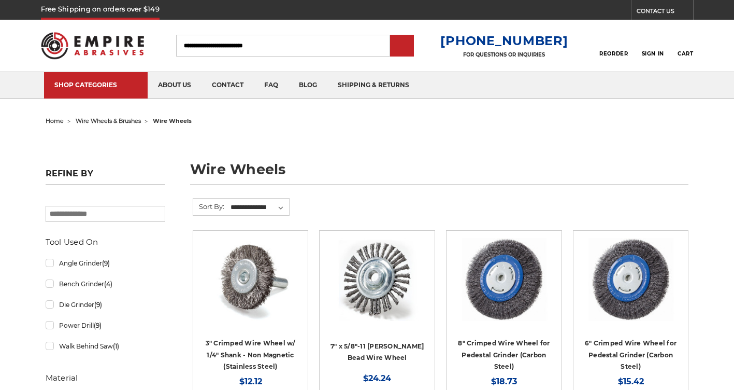 The image size is (734, 390). Describe the element at coordinates (251, 381) in the screenshot. I see `span: $12.12` at that location.